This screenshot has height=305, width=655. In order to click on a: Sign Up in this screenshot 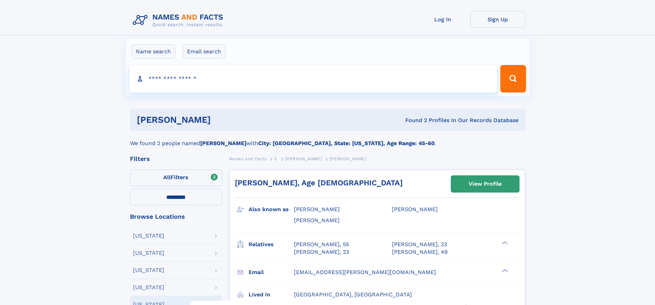, I will do `click(498, 19)`.